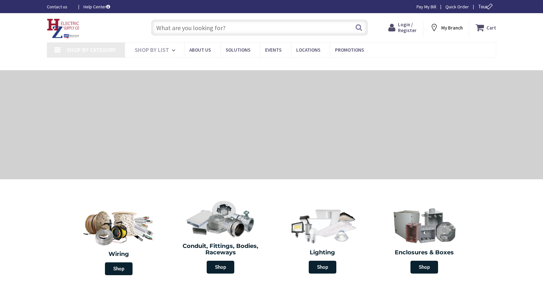 The image size is (543, 288). What do you see at coordinates (273, 50) in the screenshot?
I see `span: Events` at bounding box center [273, 50].